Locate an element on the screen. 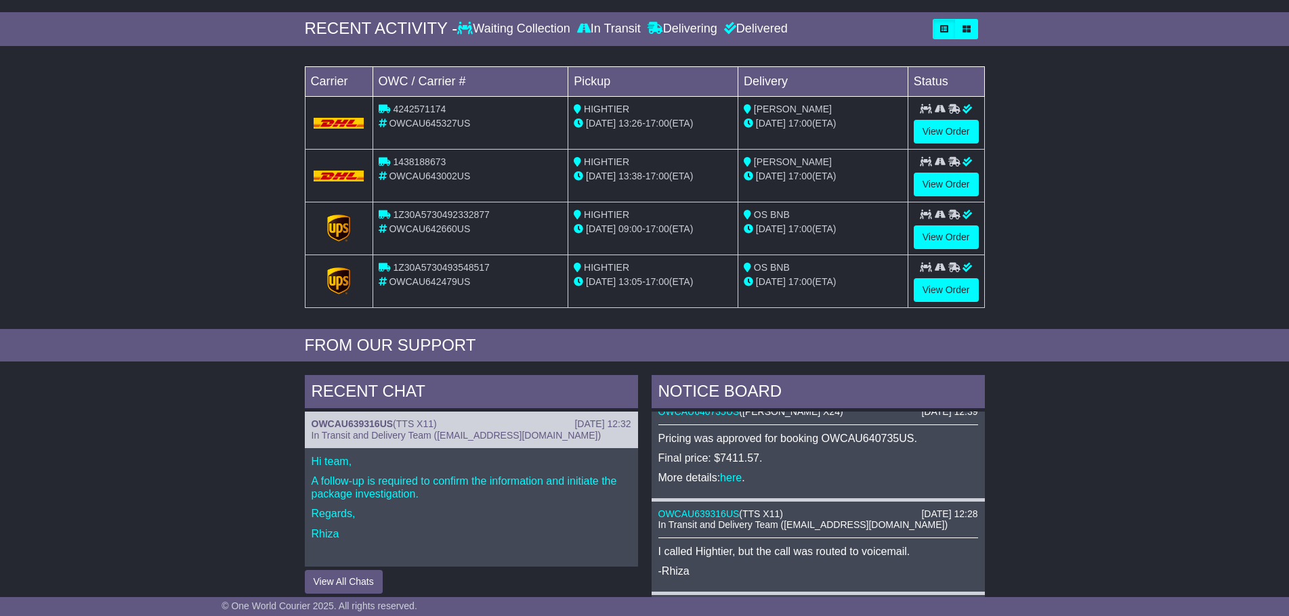  a: OWCAU640735US is located at coordinates (699, 412).